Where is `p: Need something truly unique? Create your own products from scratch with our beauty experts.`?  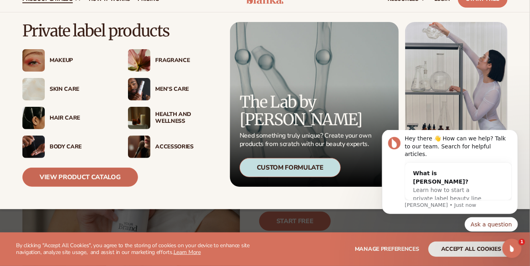
p: Need something truly unique? Create your own products from scratch with our beauty experts. is located at coordinates (307, 140).